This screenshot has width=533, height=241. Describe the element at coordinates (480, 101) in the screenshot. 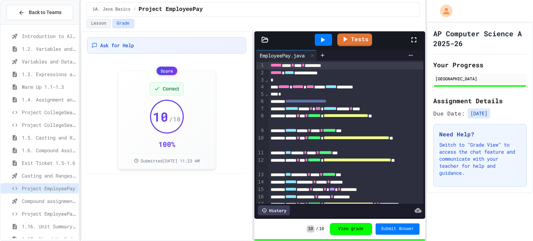

I see `h2: Assignment Details` at that location.